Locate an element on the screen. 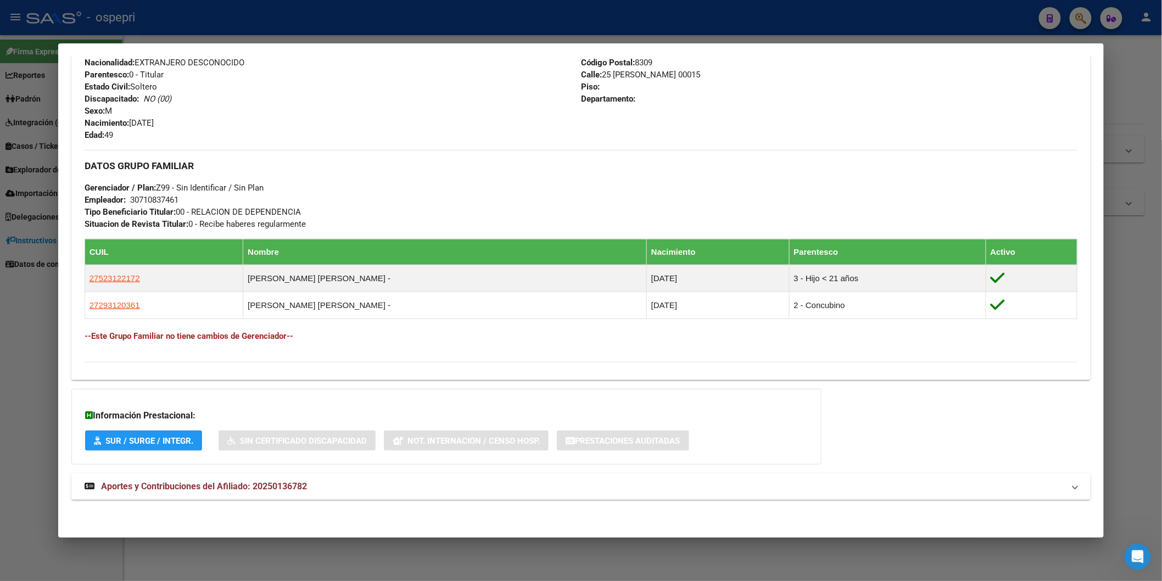  span: Z99 - Sin Identificar / Sin Plan is located at coordinates (174, 188).